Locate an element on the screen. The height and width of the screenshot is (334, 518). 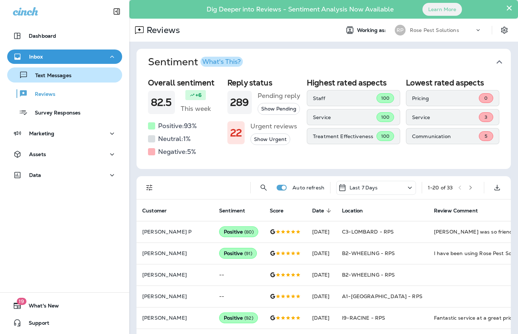
button: Survey Responses is located at coordinates (65, 112).